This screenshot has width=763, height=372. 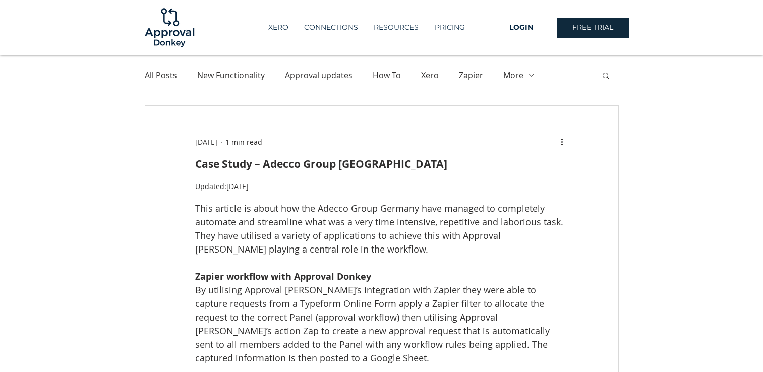 I want to click on div: RESOURCES, so click(x=396, y=27).